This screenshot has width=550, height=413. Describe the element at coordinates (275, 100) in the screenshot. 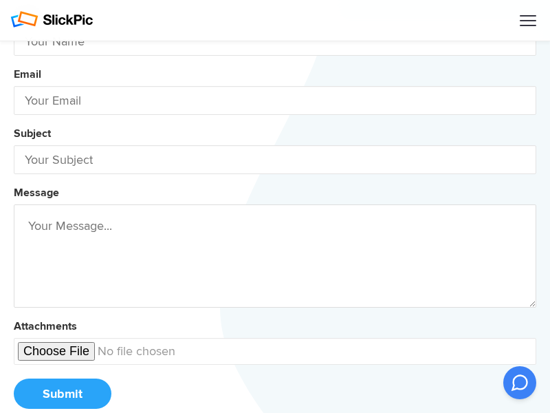

I see `input: Your Email` at that location.